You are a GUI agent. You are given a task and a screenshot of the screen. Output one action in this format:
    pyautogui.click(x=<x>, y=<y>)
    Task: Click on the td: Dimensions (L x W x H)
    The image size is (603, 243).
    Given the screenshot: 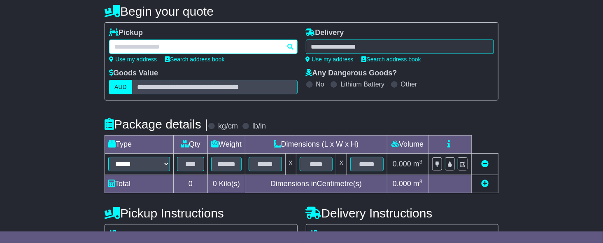 What is the action you would take?
    pyautogui.click(x=316, y=145)
    